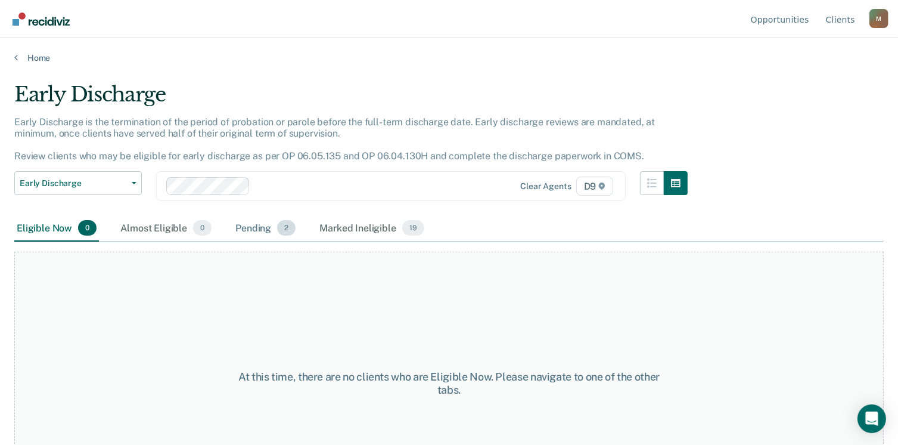 The image size is (898, 445). I want to click on span: 19, so click(413, 228).